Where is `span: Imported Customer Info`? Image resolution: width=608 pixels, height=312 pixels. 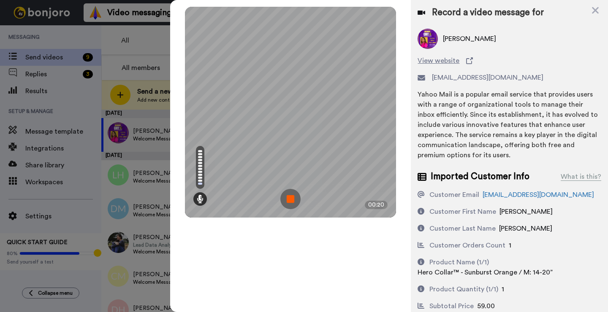
span: Imported Customer Info is located at coordinates (480, 177).